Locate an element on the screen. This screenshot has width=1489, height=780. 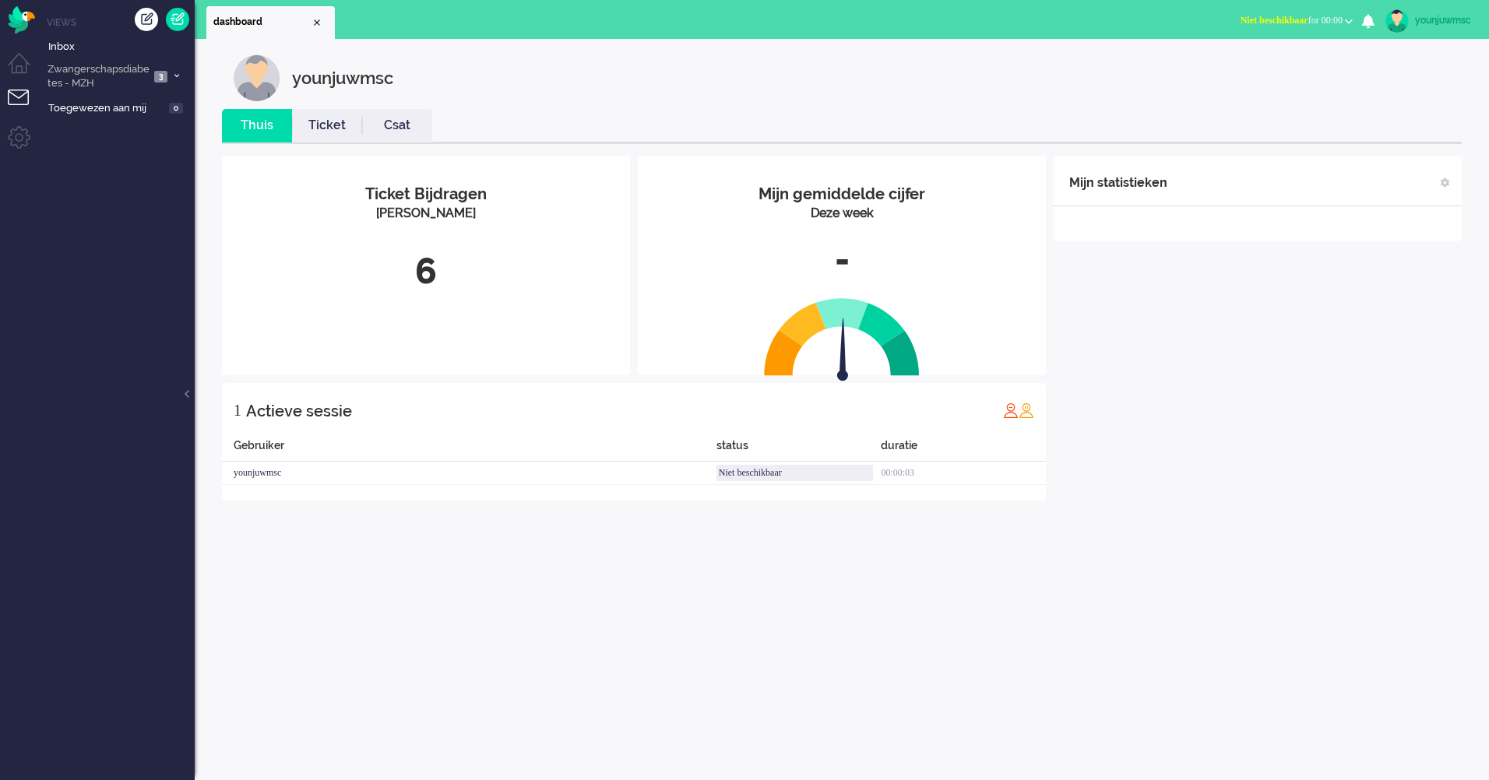
li: Ticket is located at coordinates (327, 125).